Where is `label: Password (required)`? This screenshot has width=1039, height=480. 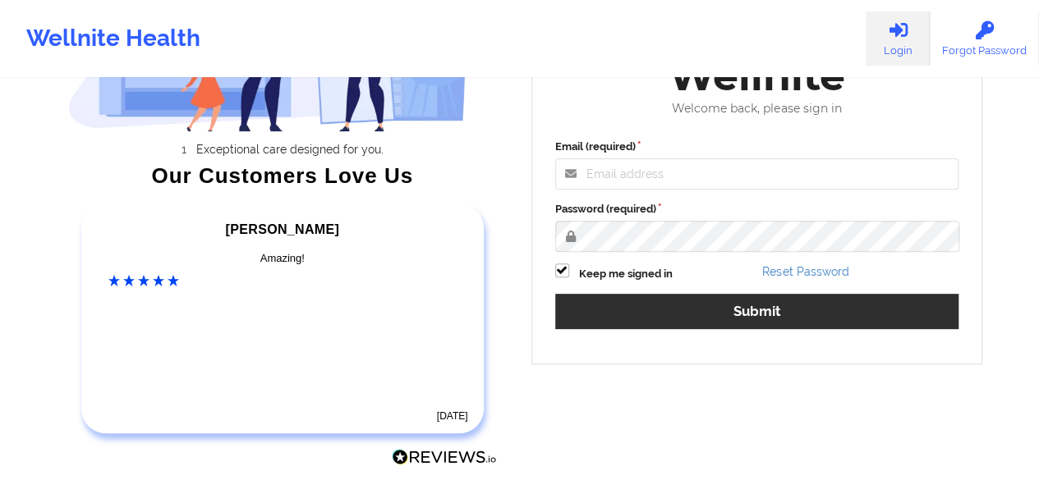 label: Password (required) is located at coordinates (757, 209).